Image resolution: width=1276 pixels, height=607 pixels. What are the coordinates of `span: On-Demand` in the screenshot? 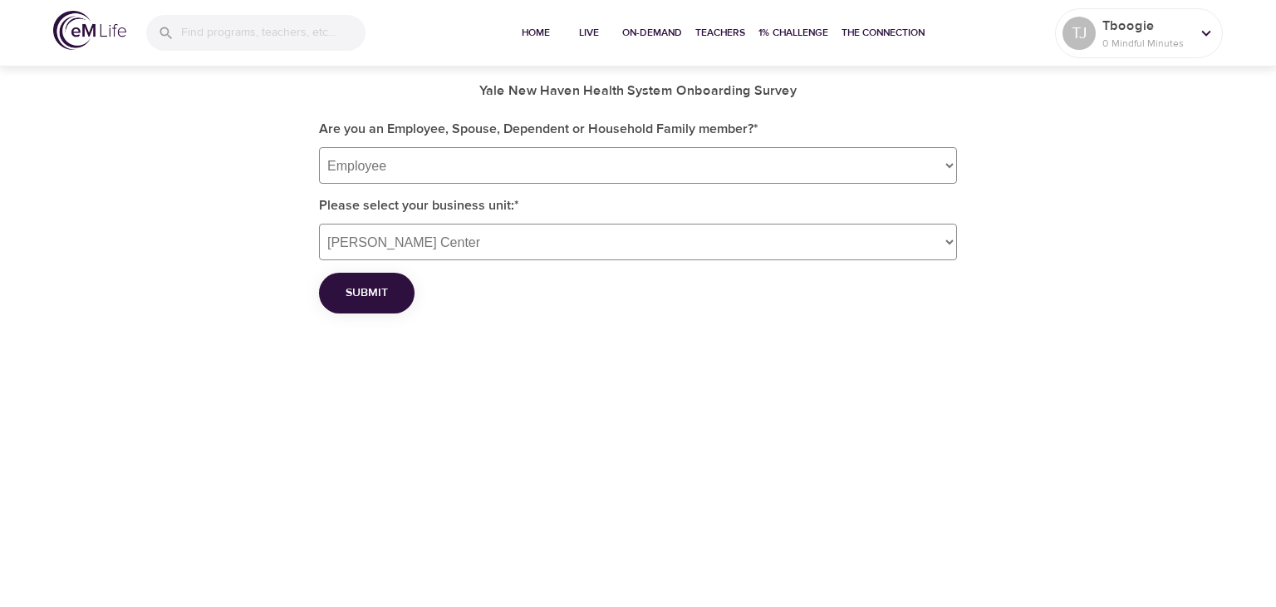 It's located at (652, 32).